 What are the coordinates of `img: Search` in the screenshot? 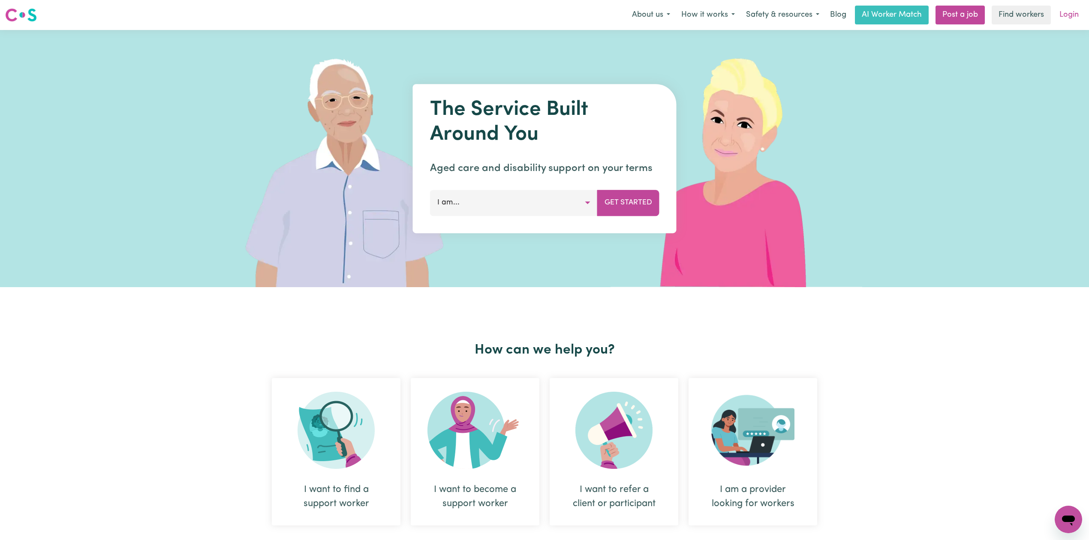 It's located at (336, 430).